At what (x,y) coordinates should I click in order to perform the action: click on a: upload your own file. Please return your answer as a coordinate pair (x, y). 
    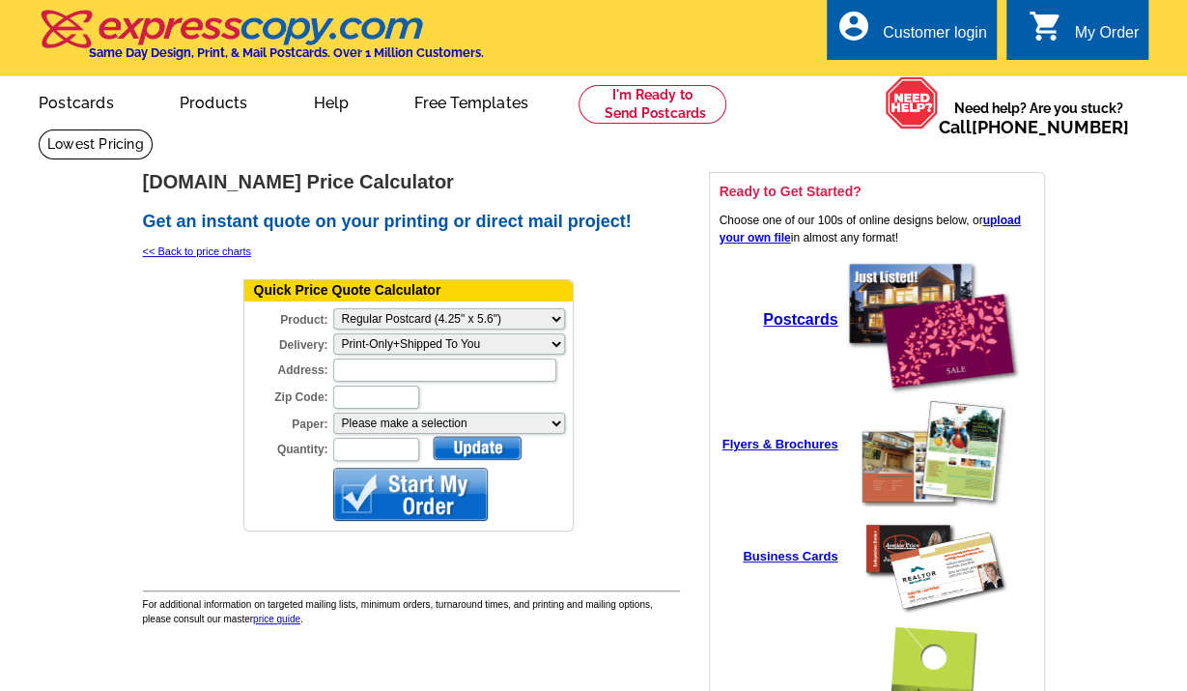
    Looking at the image, I should click on (870, 229).